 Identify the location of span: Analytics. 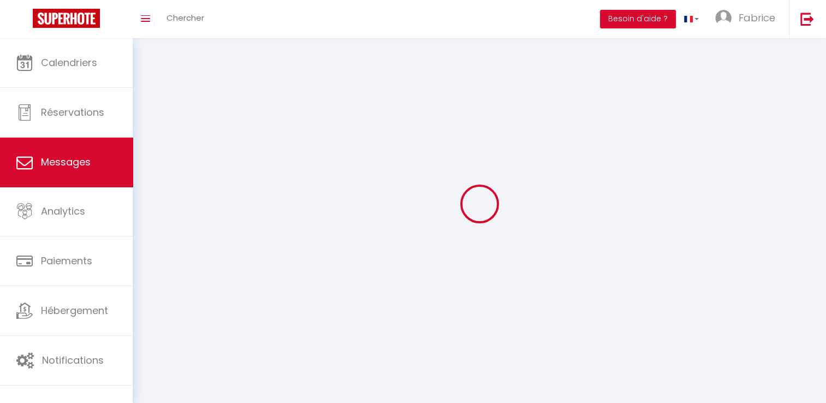
(63, 211).